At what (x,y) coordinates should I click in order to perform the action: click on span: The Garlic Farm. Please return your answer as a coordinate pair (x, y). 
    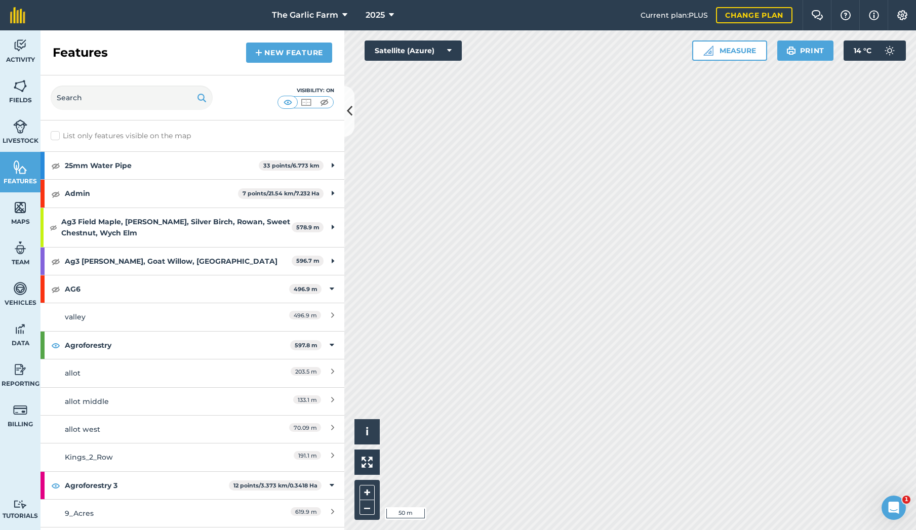
    Looking at the image, I should click on (305, 15).